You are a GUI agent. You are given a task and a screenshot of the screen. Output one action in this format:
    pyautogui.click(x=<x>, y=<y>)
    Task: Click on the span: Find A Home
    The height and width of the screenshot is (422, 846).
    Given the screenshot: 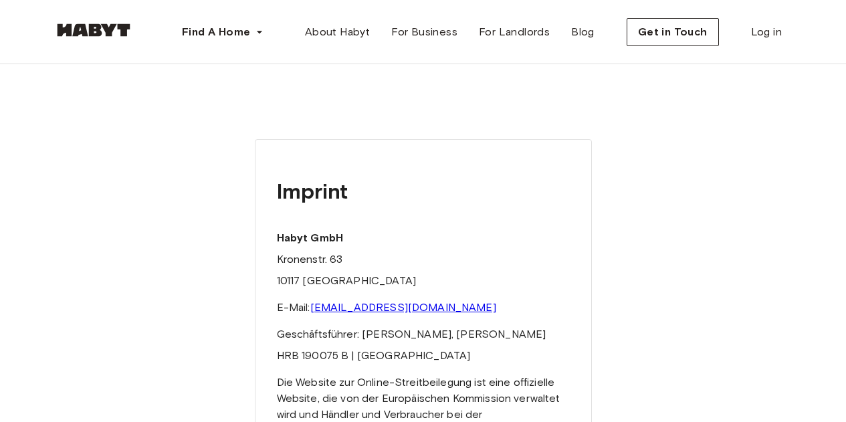 What is the action you would take?
    pyautogui.click(x=216, y=32)
    